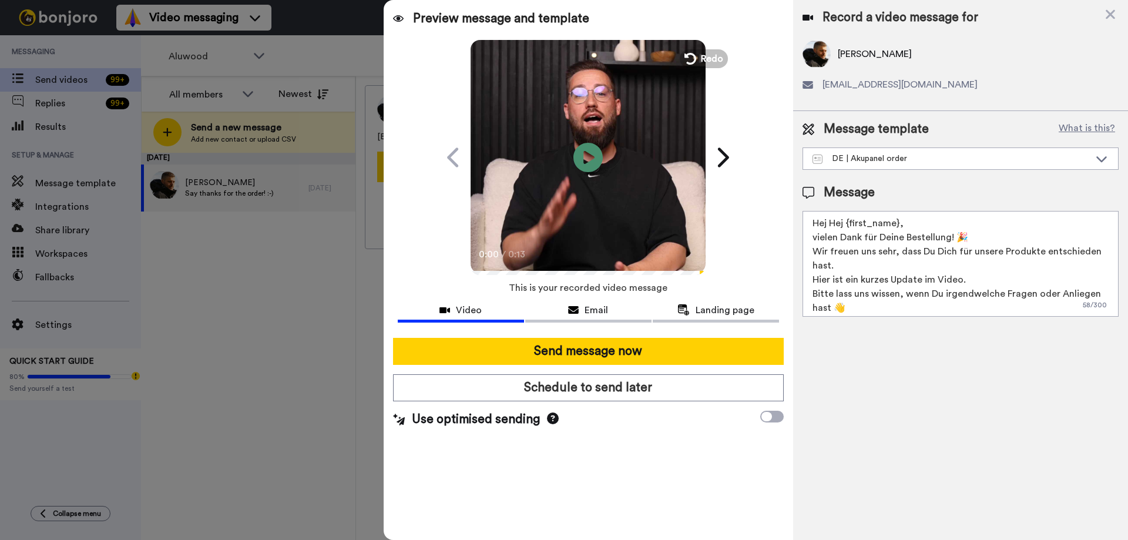 The image size is (1128, 540). Describe the element at coordinates (849, 193) in the screenshot. I see `span: Message` at that location.